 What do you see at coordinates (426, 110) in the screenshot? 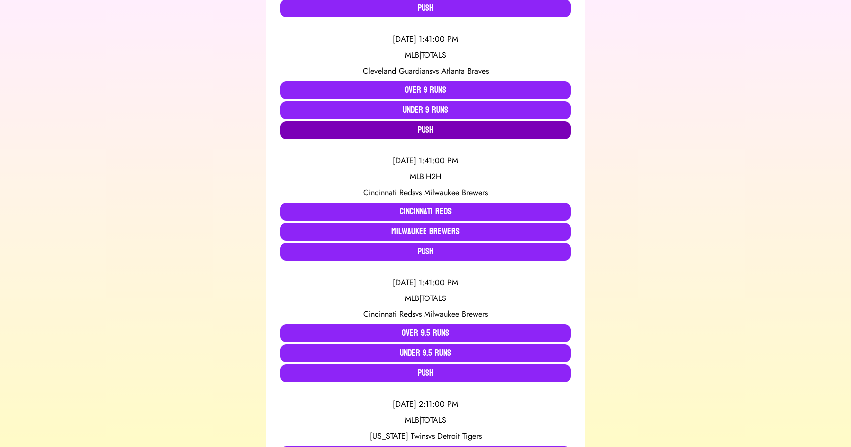
I see `button: Under 9 Runs` at bounding box center [426, 110].